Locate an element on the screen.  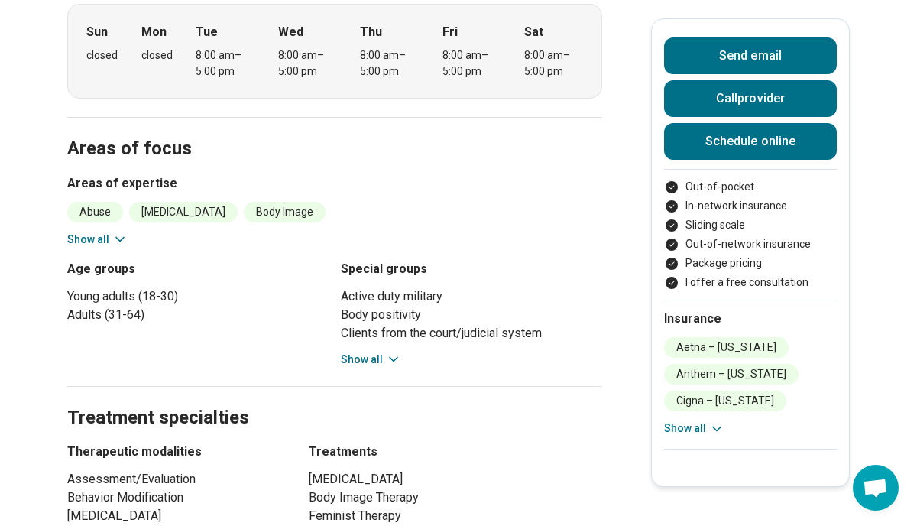
ul: Payment options is located at coordinates (750, 234).